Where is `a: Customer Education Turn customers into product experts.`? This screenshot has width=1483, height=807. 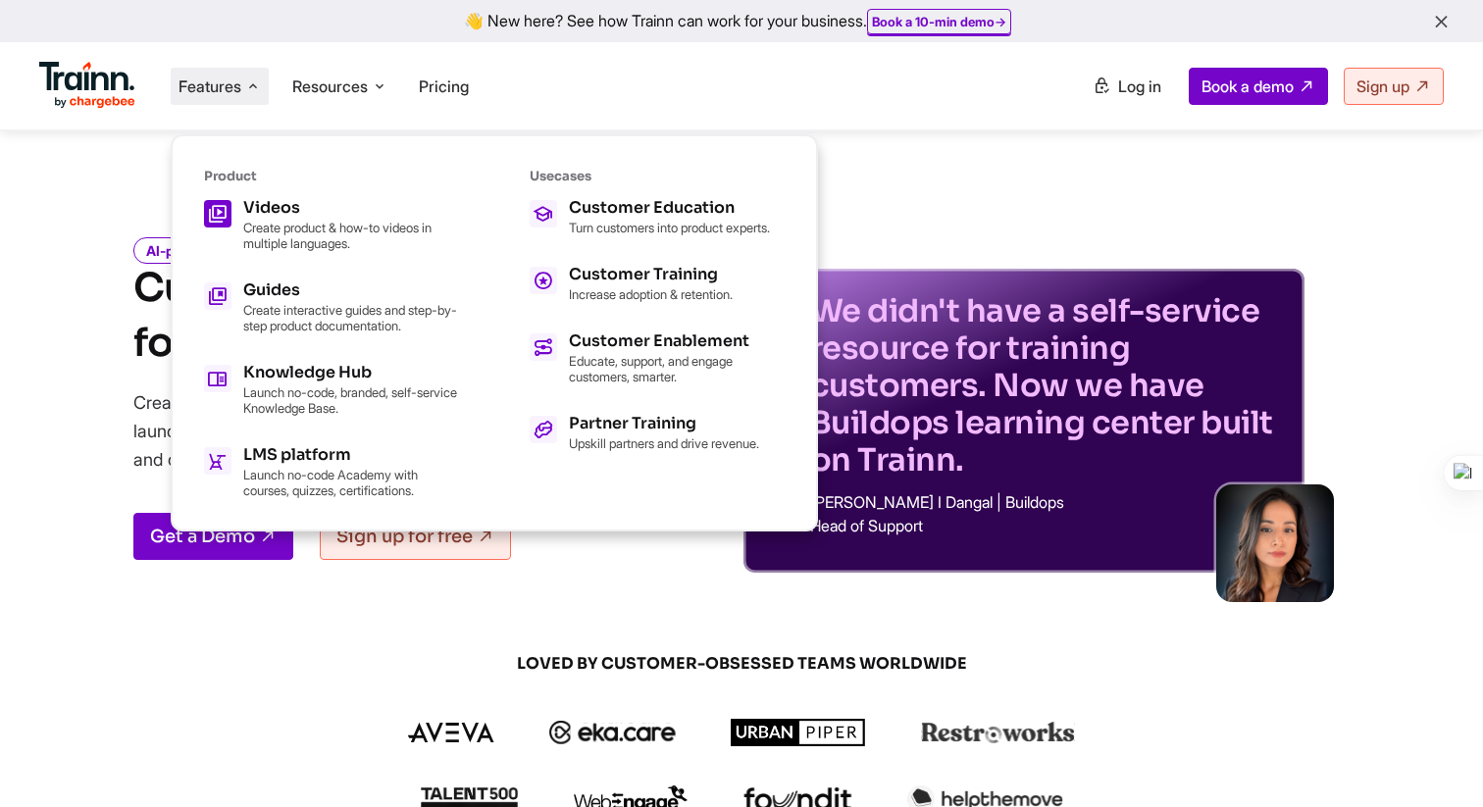
a: Customer Education Turn customers into product experts. is located at coordinates (657, 218).